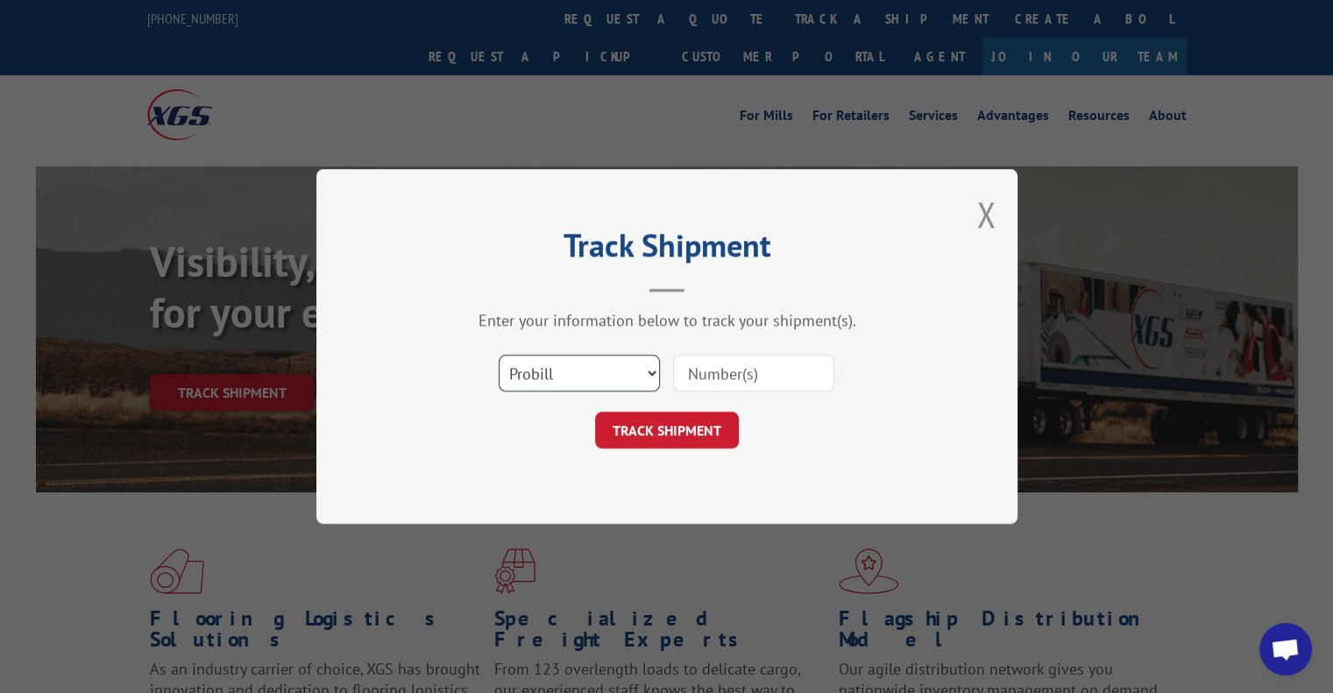 This screenshot has height=693, width=1333. What do you see at coordinates (986, 214) in the screenshot?
I see `button: Close modal` at bounding box center [986, 214].